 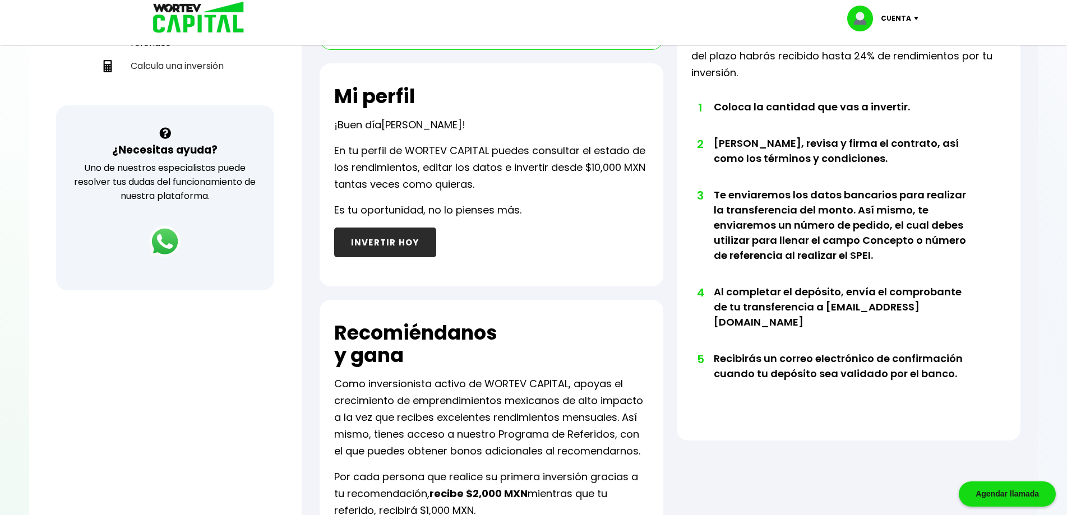 I want to click on b: recibe $2,000 MXN, so click(x=478, y=494).